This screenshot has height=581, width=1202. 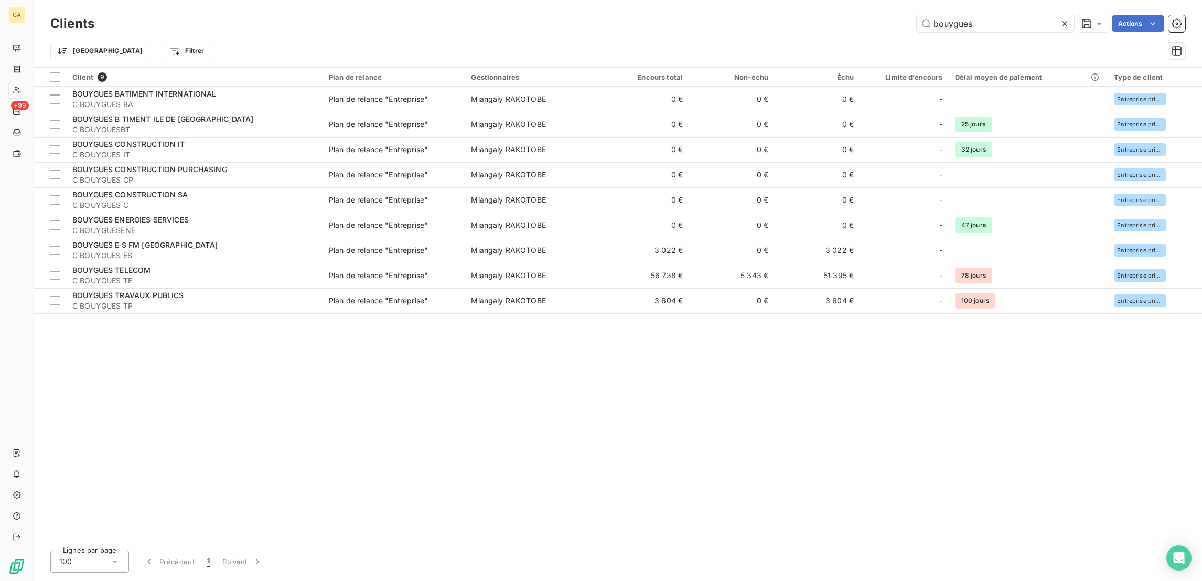 I want to click on div: Limite d’encours, so click(x=904, y=77).